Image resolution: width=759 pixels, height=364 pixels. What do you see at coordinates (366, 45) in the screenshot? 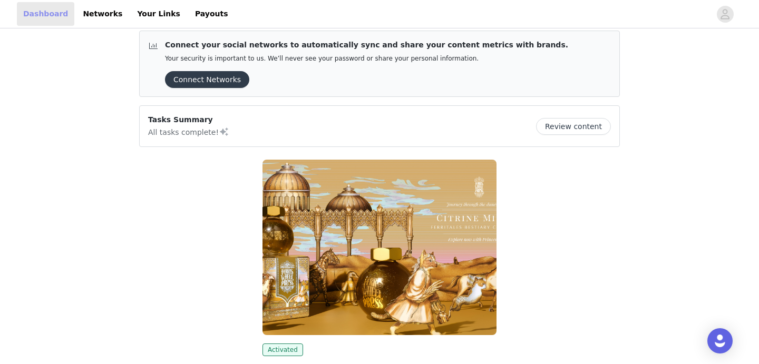
I see `p: Connect your social networks to automatically sync and share your content metrics with brands.` at bounding box center [366, 45].